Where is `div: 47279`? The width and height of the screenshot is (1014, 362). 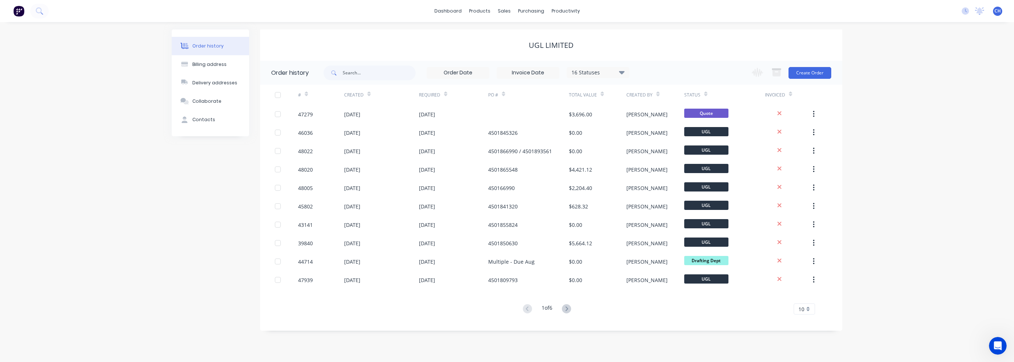
div: 47279 is located at coordinates (305, 114).